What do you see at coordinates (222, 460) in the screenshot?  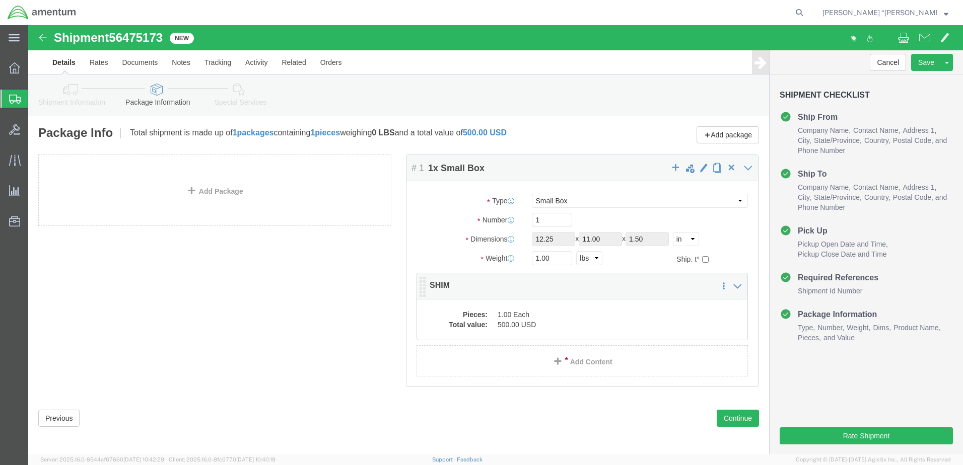 I see `span: Client: 2025.16.0-8fc0770` at bounding box center [222, 460].